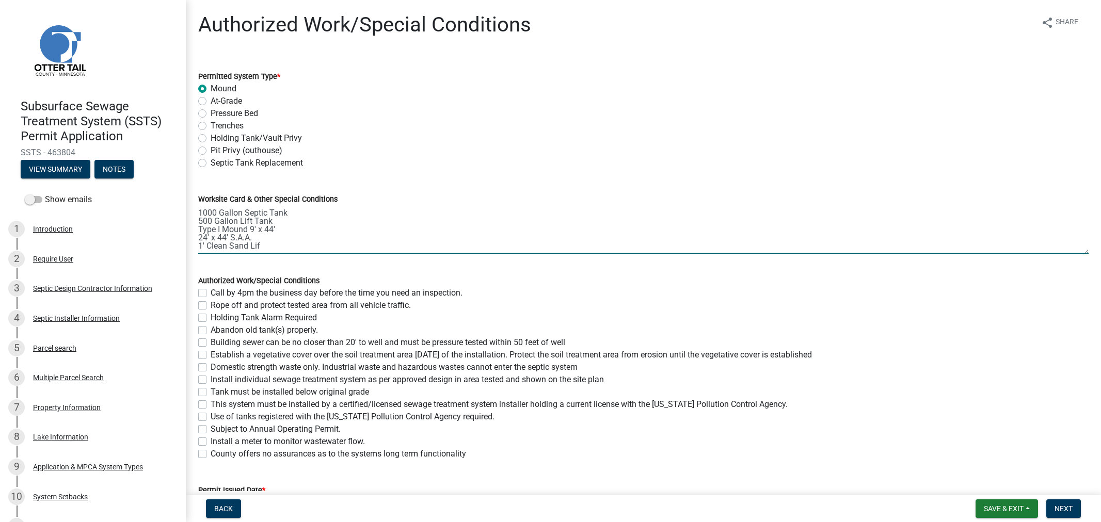  What do you see at coordinates (407, 380) in the screenshot?
I see `label: Install individual sewage treatment system as per approved design in area tested and shown on the...` at bounding box center [407, 380].